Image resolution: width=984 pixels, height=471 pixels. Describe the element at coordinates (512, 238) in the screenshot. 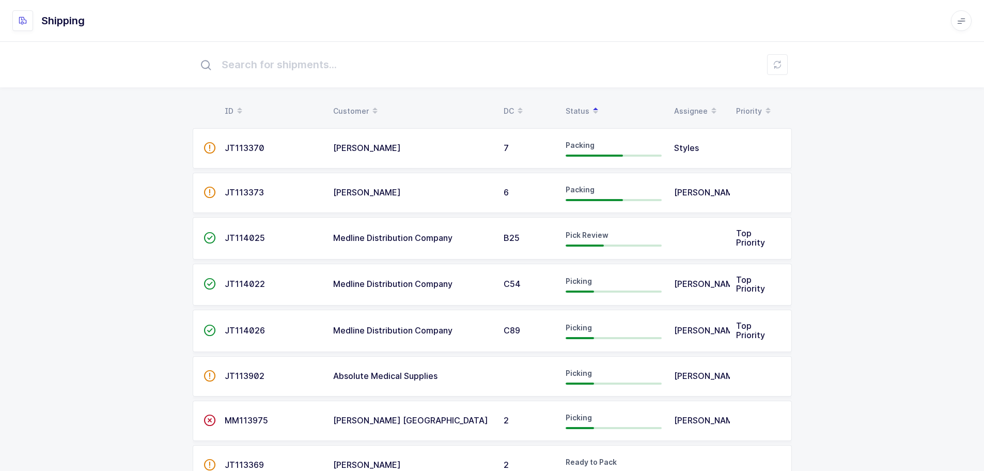

I see `span: B25` at that location.